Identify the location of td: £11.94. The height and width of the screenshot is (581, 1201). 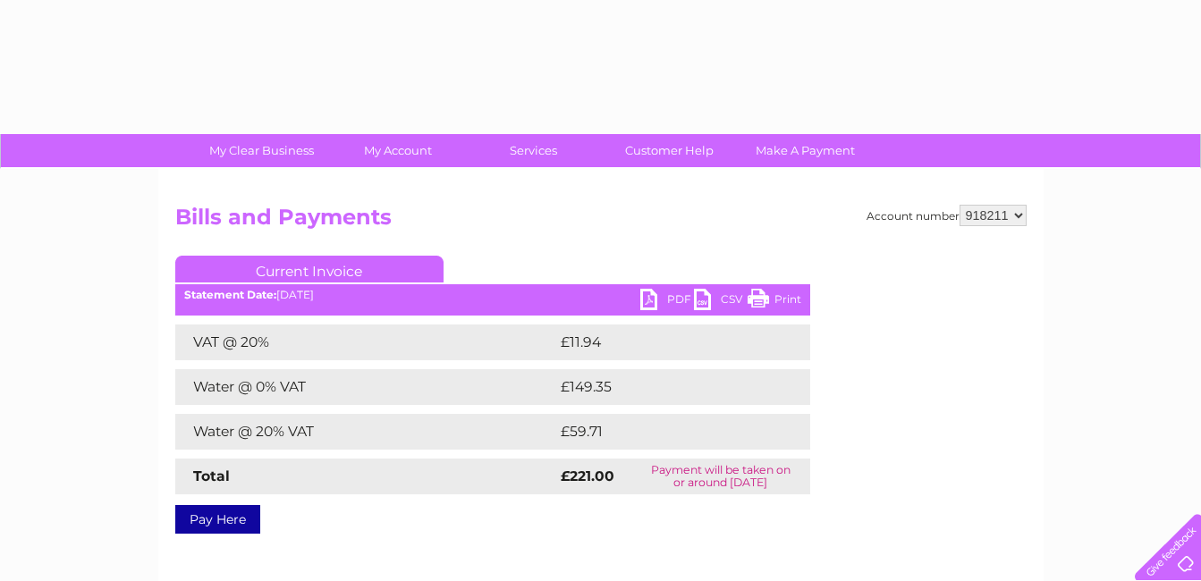
(664, 343).